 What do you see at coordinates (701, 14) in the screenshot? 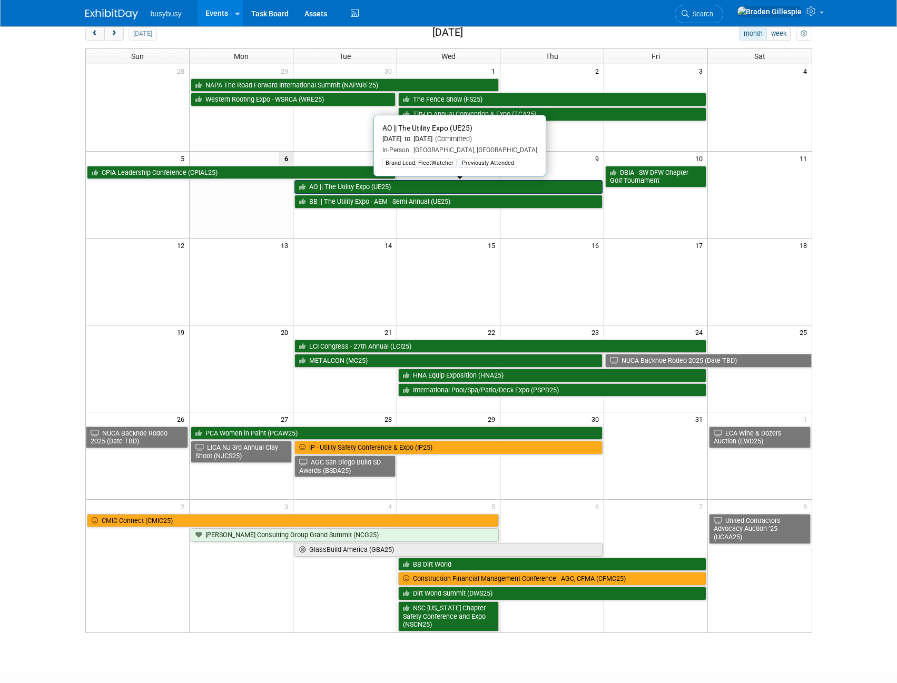
I see `span: Search` at bounding box center [701, 14].